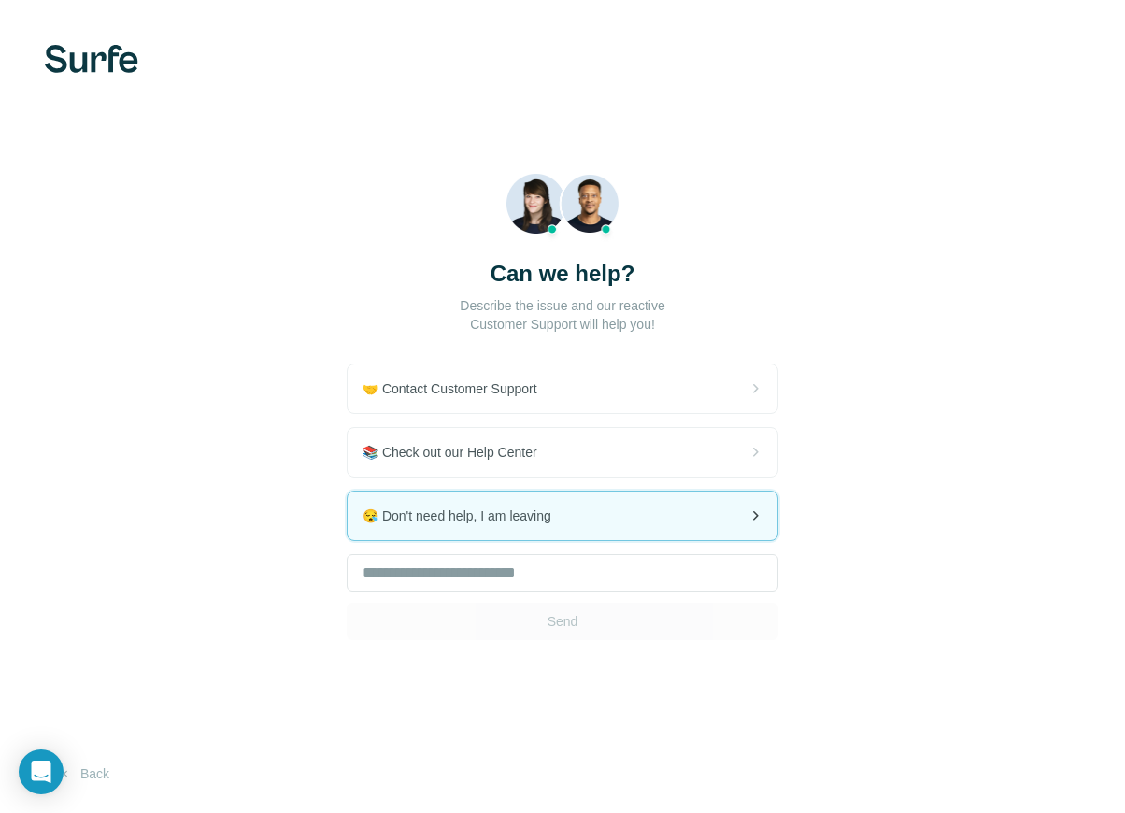 Image resolution: width=1125 pixels, height=813 pixels. Describe the element at coordinates (561, 305) in the screenshot. I see `p: Describe the issue and our reactive` at that location.